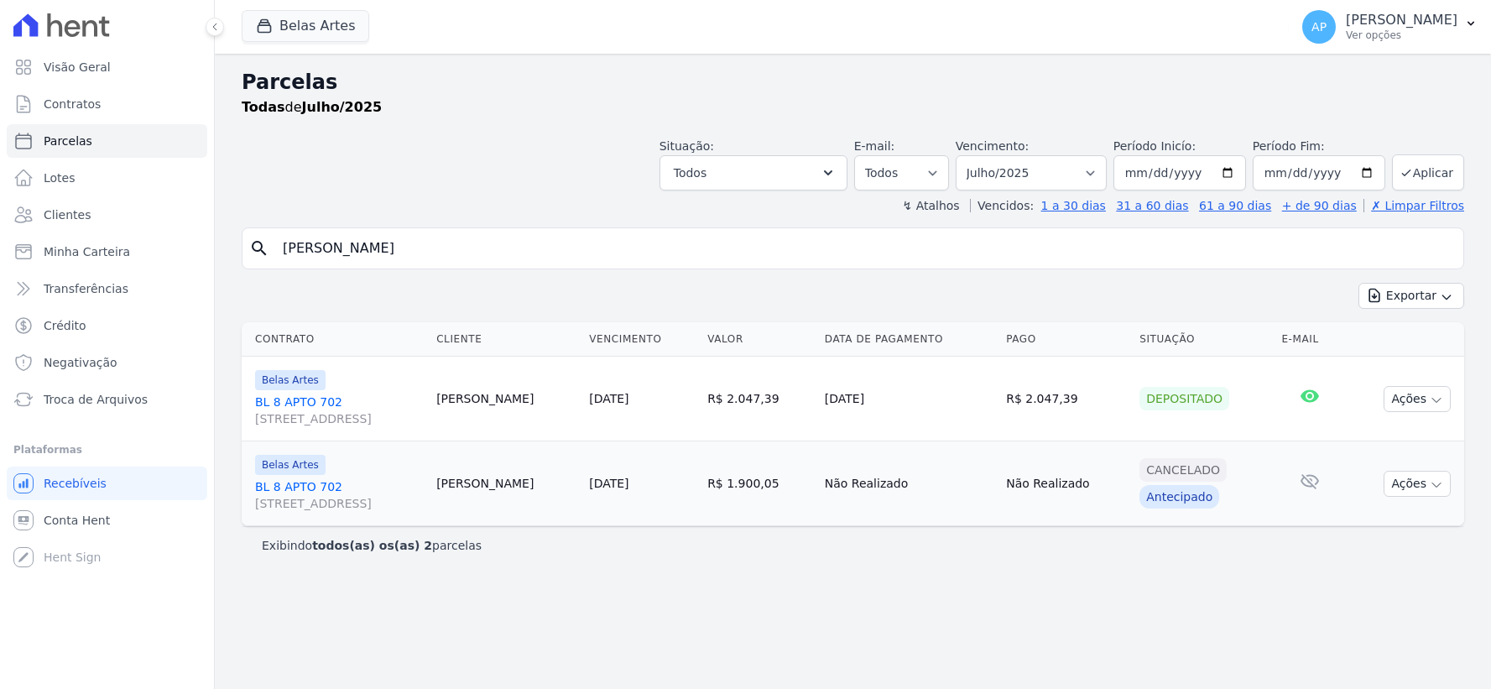  What do you see at coordinates (1154, 146) in the screenshot?
I see `label: Período Inicío:` at bounding box center [1154, 146].